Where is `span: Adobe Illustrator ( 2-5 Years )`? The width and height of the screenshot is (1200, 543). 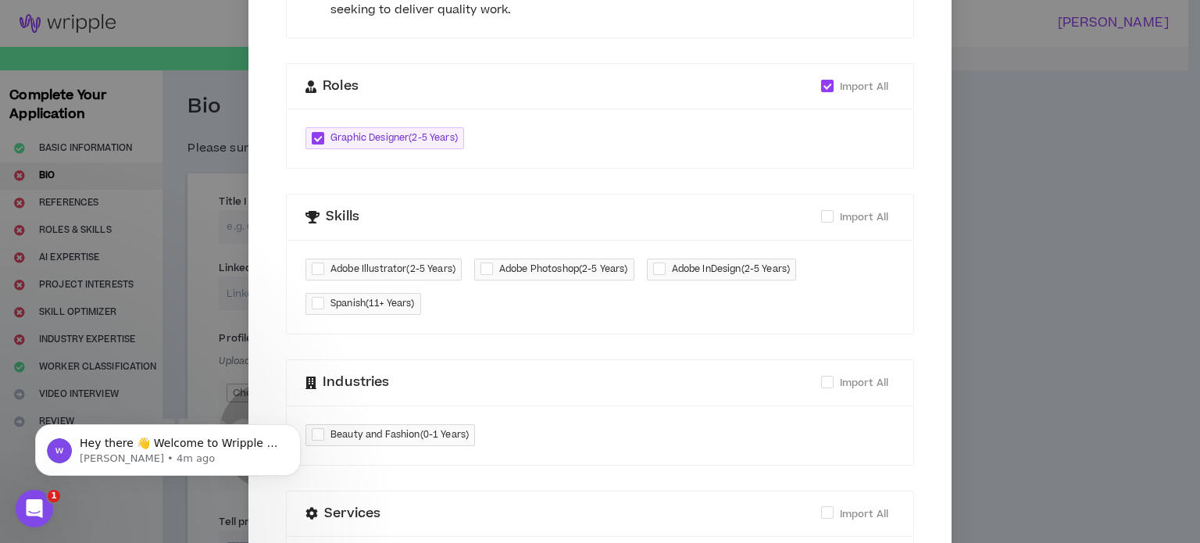
span: Adobe Illustrator ( 2-5 Years ) is located at coordinates (393, 270).